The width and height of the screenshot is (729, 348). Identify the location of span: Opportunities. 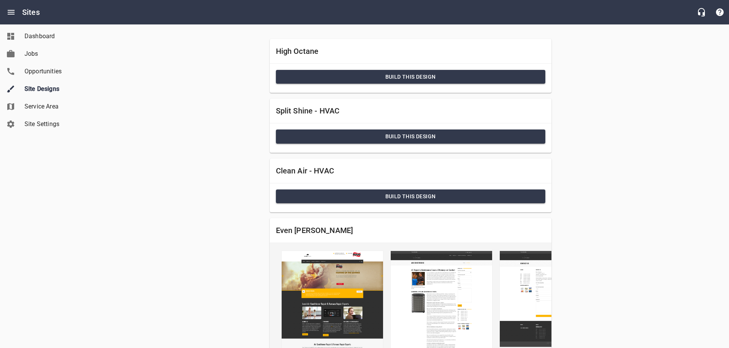
(54, 72).